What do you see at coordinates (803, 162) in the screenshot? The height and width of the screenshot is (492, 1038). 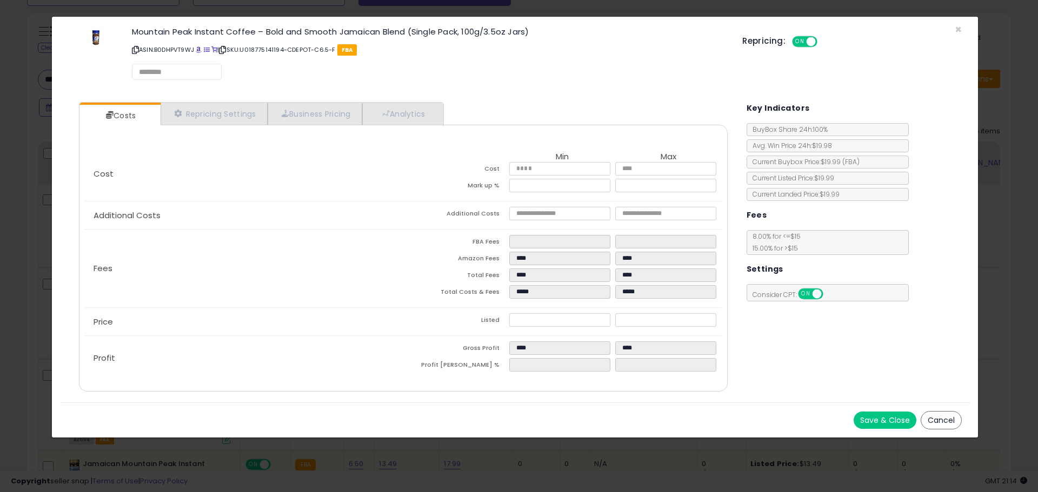 I see `span: Current Buybox Price:` at bounding box center [803, 162].